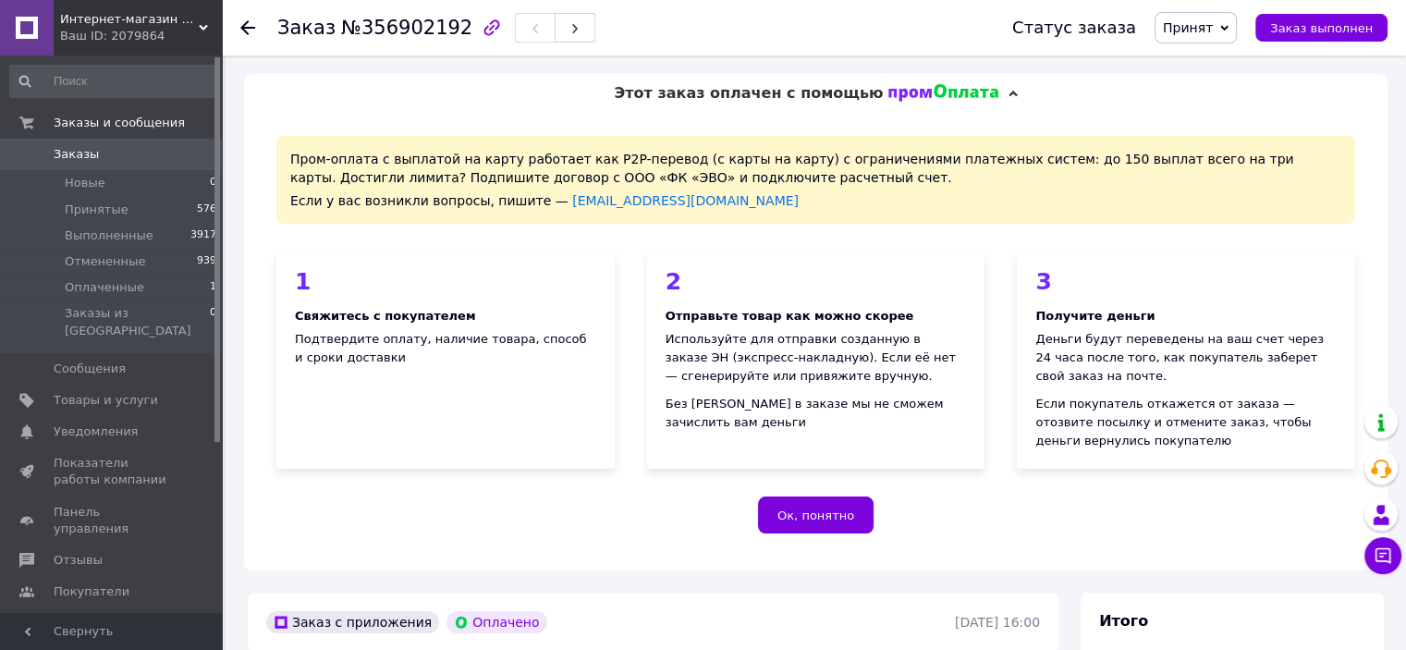 This screenshot has width=1406, height=650. What do you see at coordinates (1321, 28) in the screenshot?
I see `span: Заказ выполнен` at bounding box center [1321, 28].